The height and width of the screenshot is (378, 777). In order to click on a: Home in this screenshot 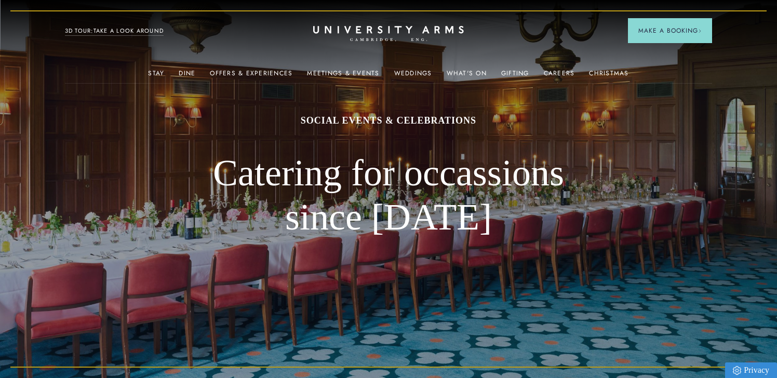, I will do `click(388, 34)`.